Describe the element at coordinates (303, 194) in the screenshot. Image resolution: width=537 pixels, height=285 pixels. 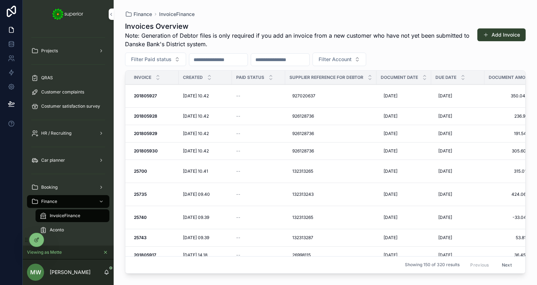
I see `span: 132313243` at that location.